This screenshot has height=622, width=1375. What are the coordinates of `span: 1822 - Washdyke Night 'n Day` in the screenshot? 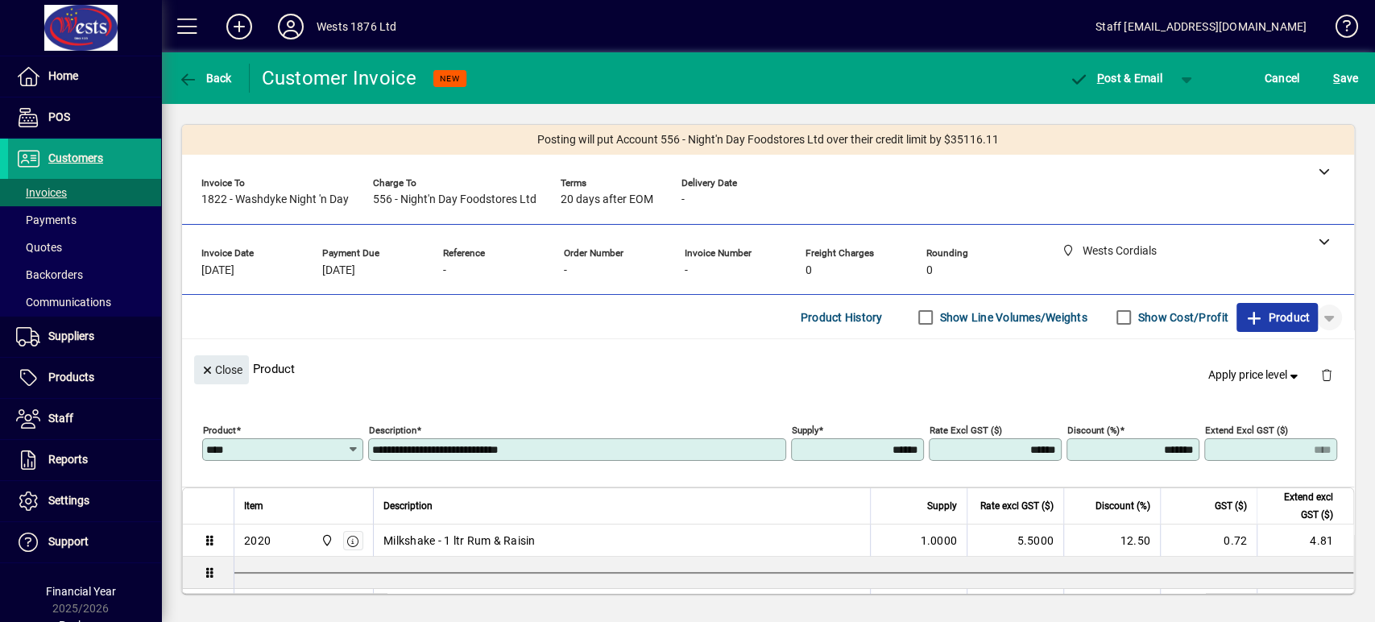 It's located at (275, 200).